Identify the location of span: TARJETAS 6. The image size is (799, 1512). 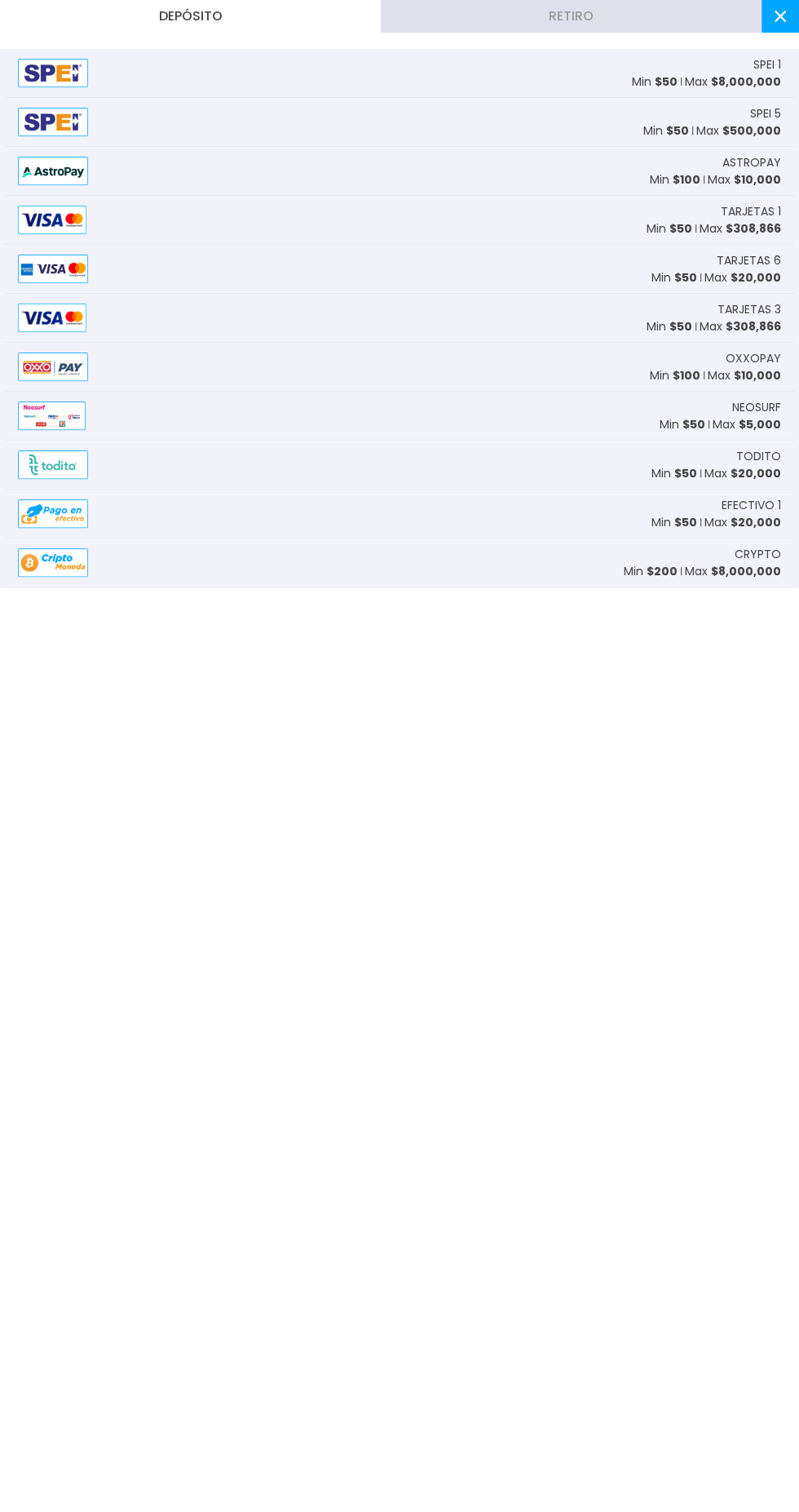
(749, 260).